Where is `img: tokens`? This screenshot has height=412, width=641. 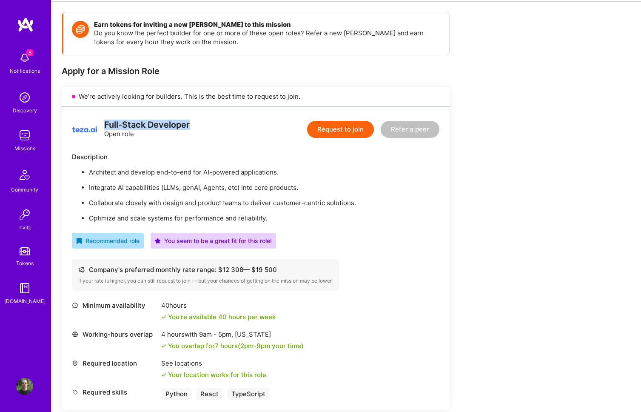
img: tokens is located at coordinates (25, 251).